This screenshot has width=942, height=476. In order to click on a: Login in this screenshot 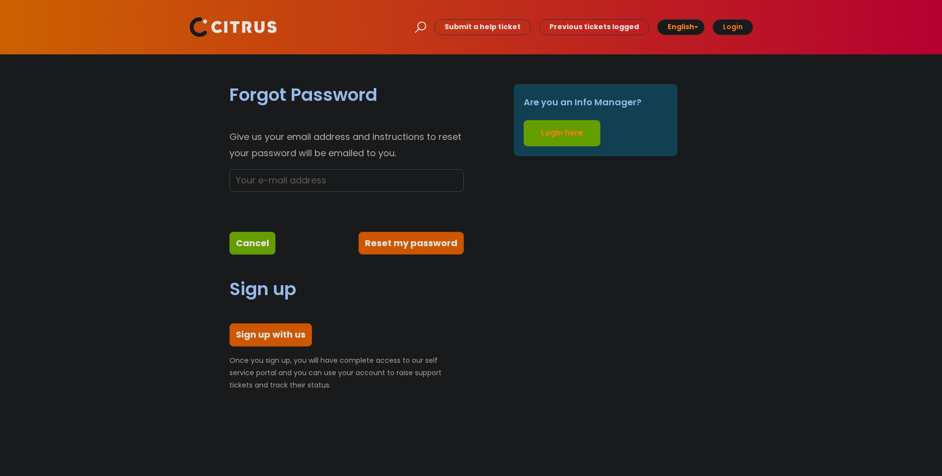, I will do `click(733, 27)`.